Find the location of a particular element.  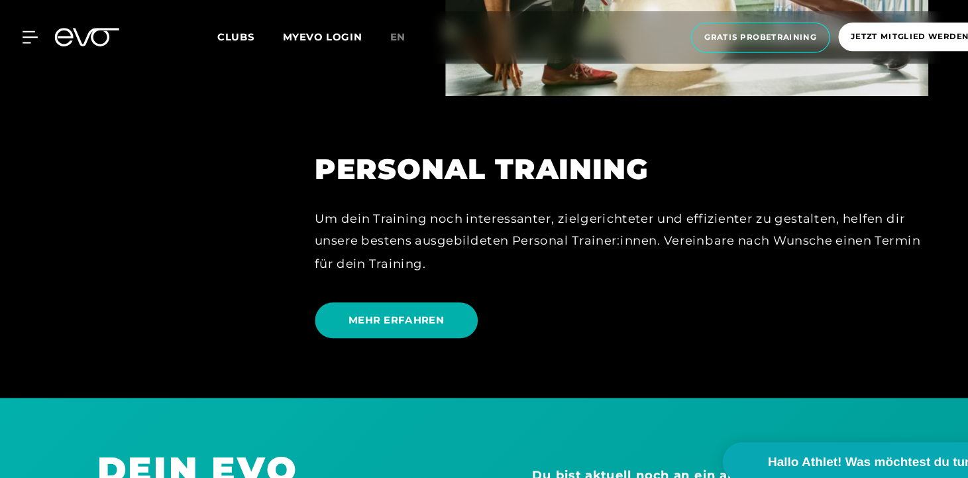

a: Gratis Probetraining is located at coordinates (718, 35).